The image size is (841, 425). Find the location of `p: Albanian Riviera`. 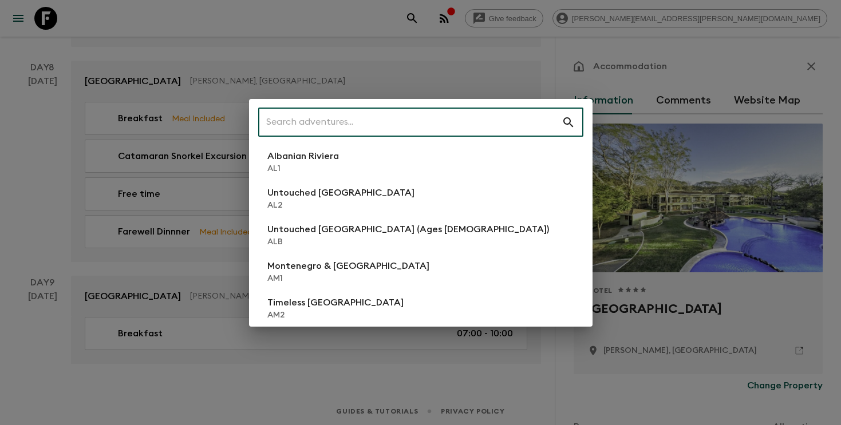

p: Albanian Riviera is located at coordinates (303, 156).